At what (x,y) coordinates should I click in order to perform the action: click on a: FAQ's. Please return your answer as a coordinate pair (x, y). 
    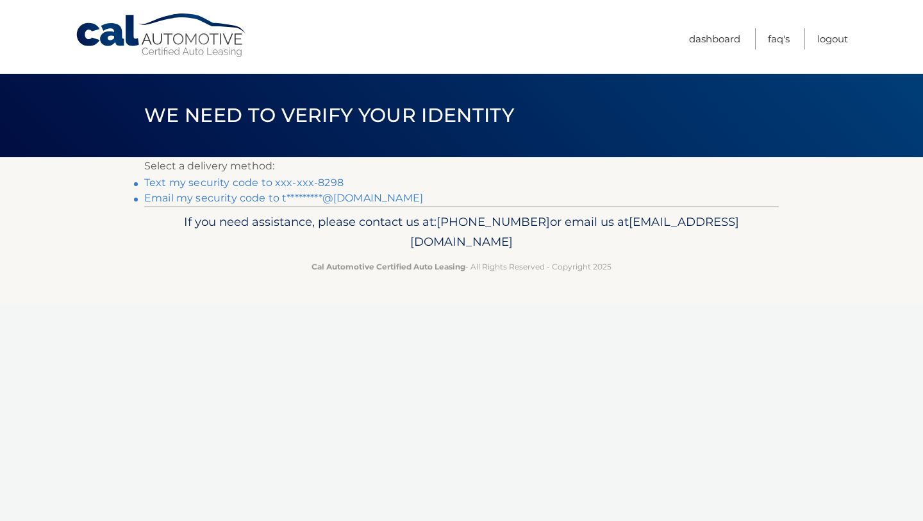
    Looking at the image, I should click on (779, 38).